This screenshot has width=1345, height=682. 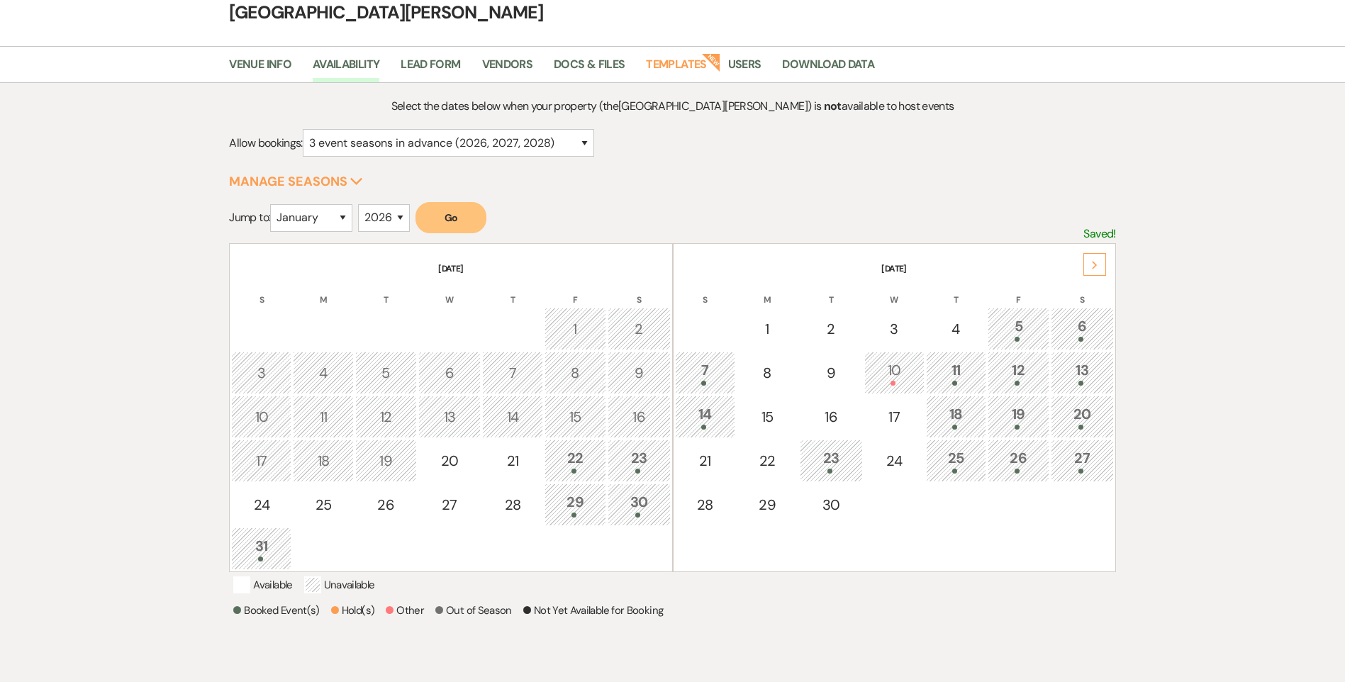 I want to click on span: Allow bookings:, so click(x=265, y=143).